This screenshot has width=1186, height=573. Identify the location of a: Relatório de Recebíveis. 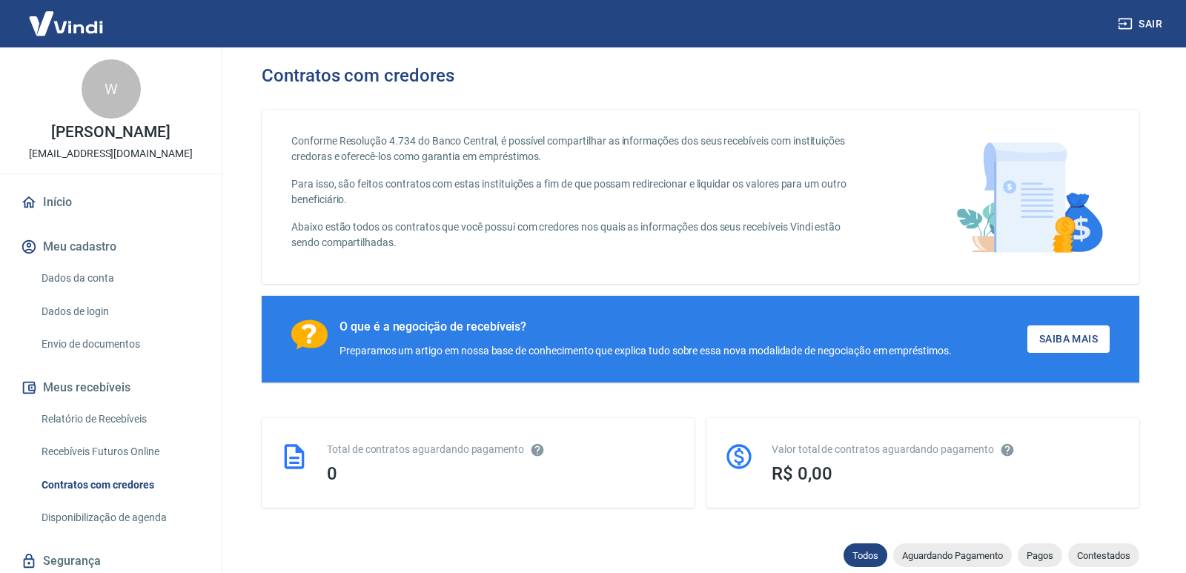
(119, 419).